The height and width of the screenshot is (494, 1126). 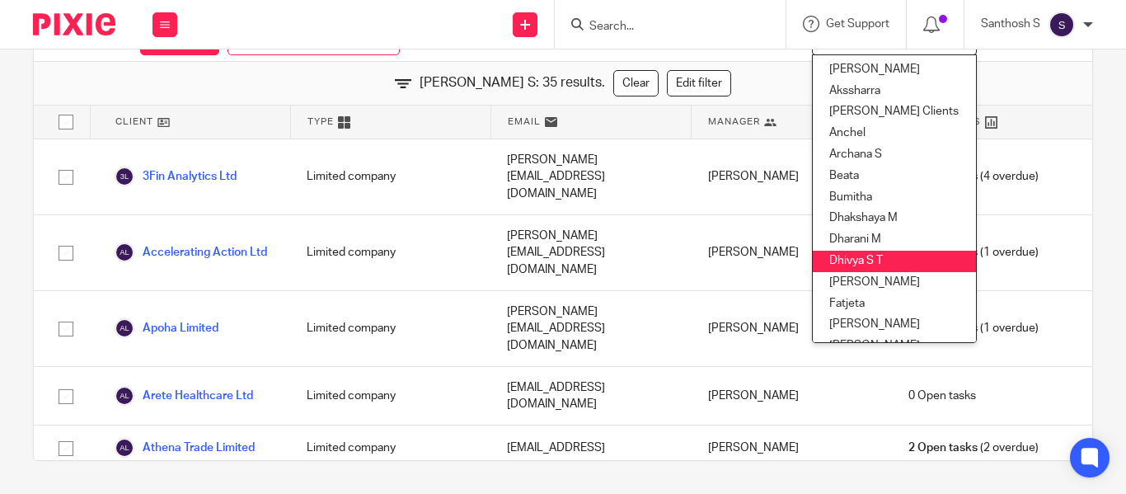 What do you see at coordinates (176, 176) in the screenshot?
I see `a: 3Fin Analytics Ltd` at bounding box center [176, 176].